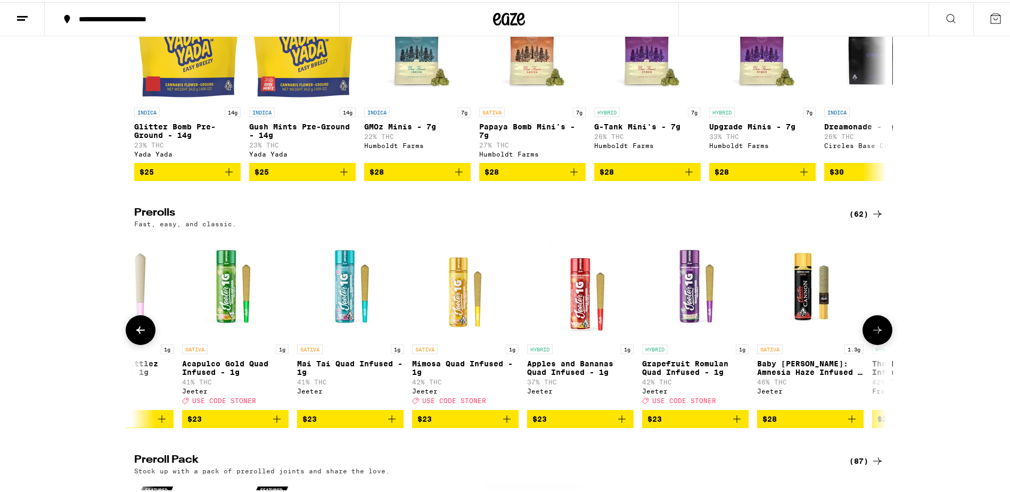 The width and height of the screenshot is (1010, 492). I want to click on p: 1.3g, so click(854, 347).